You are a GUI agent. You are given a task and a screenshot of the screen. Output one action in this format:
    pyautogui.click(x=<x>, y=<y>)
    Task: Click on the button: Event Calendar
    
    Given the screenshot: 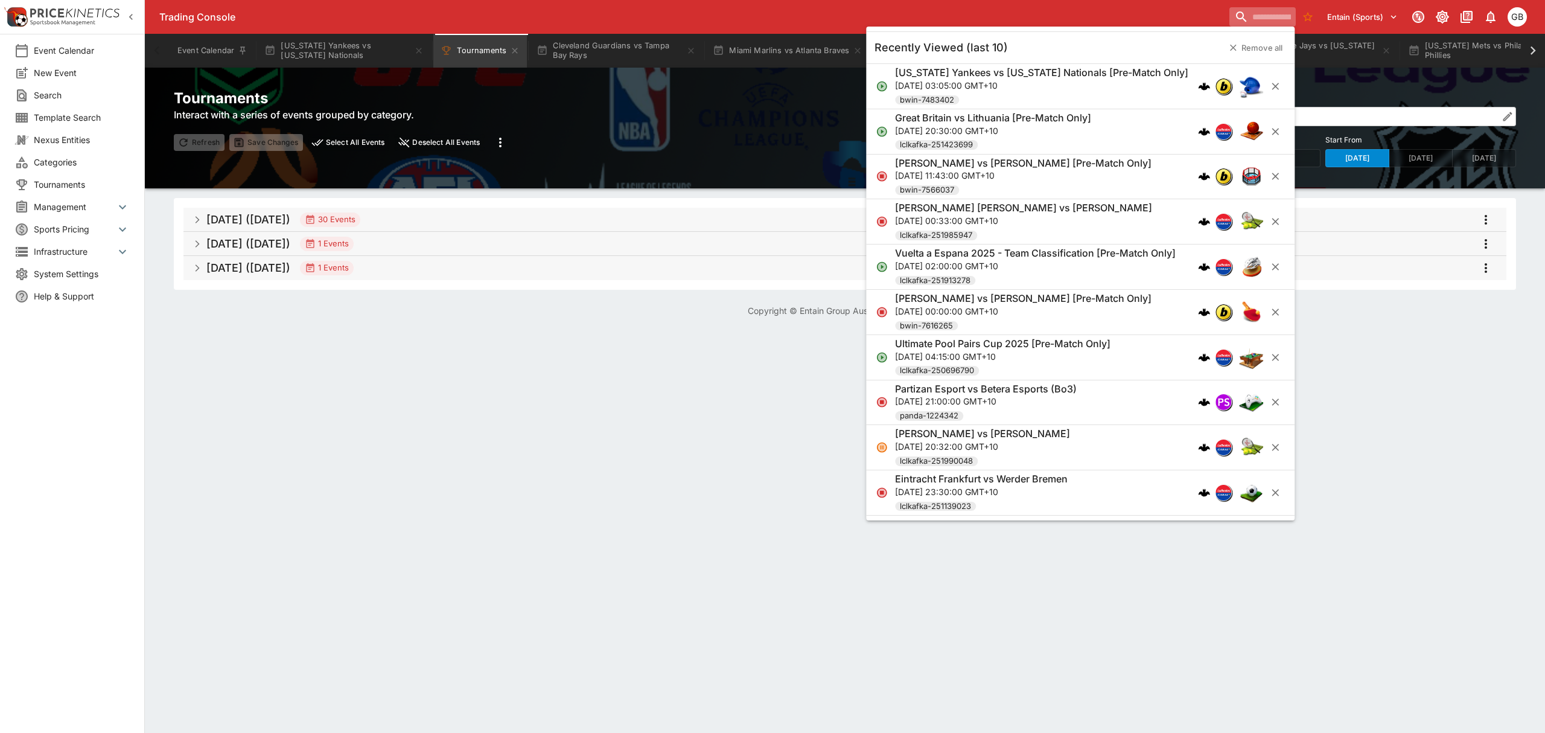 What is the action you would take?
    pyautogui.click(x=212, y=51)
    